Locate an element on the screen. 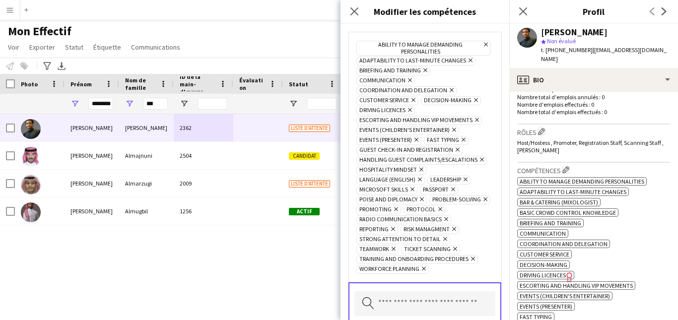 This screenshot has height=320, width=678. div: Bio is located at coordinates (593, 80).